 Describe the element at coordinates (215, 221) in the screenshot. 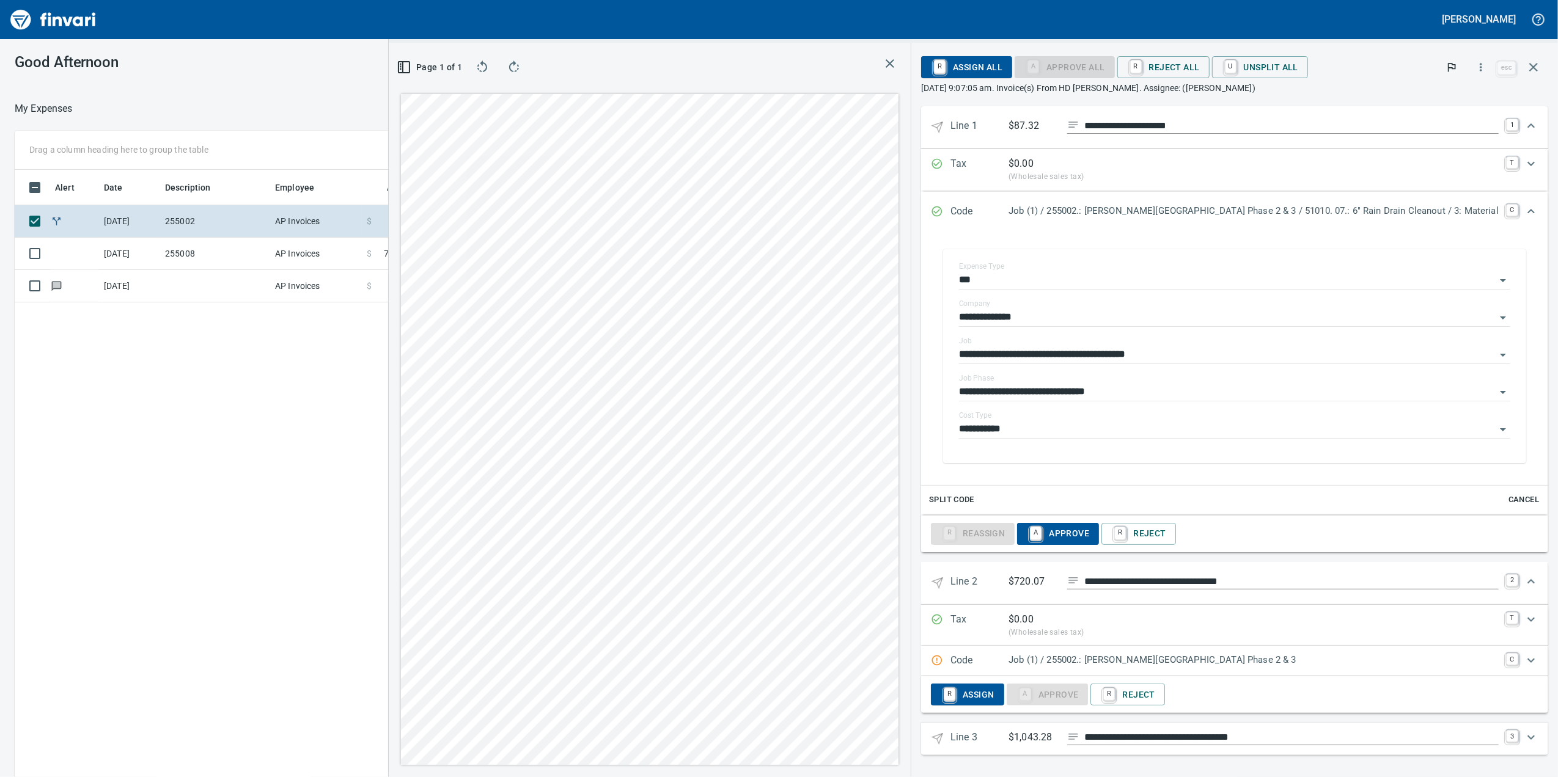

I see `td: 255002` at that location.